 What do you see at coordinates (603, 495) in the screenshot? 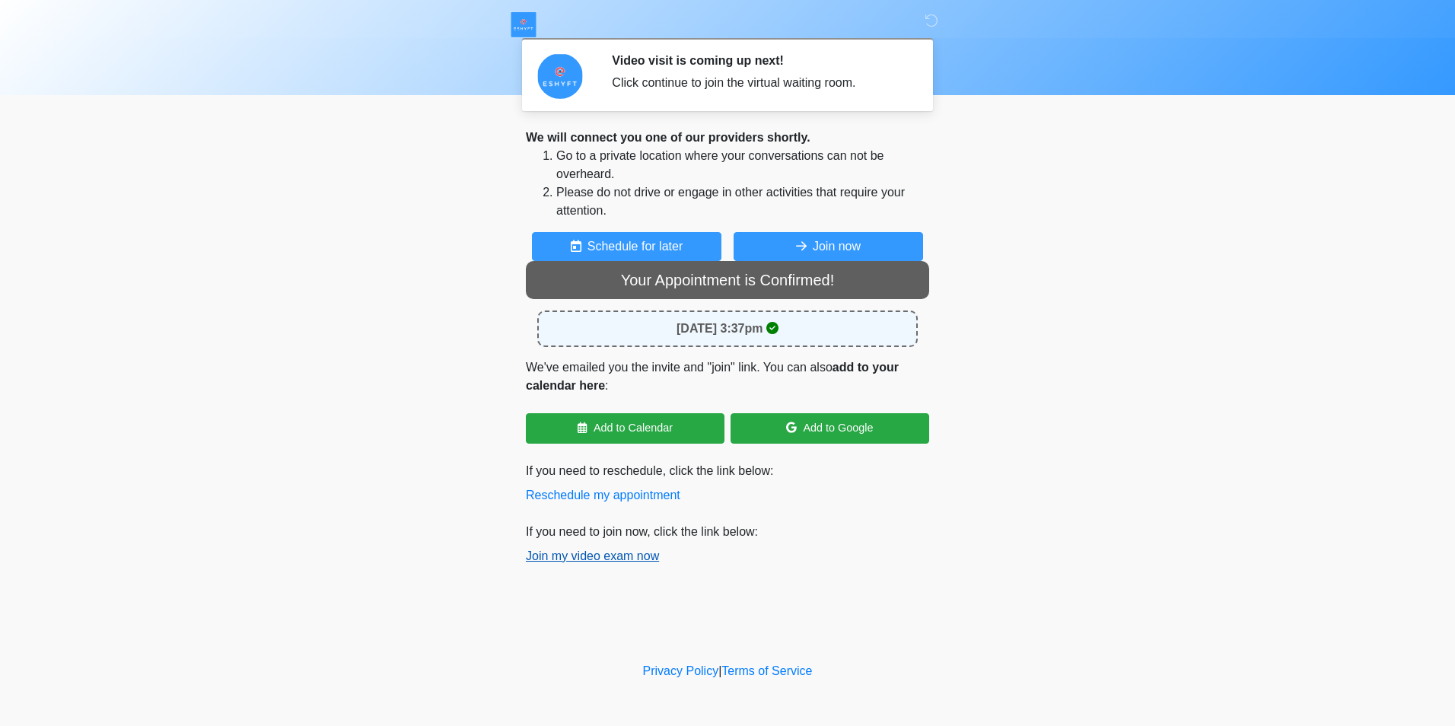
I see `button: Reschedule my appointment` at bounding box center [603, 495].